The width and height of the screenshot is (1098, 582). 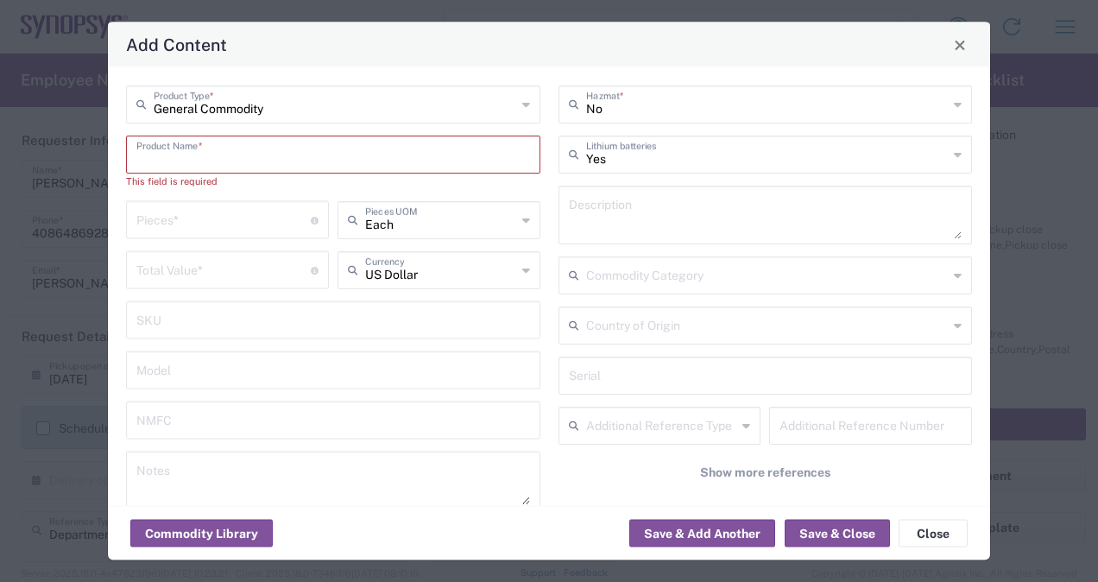 I want to click on button: Save & Close, so click(x=837, y=533).